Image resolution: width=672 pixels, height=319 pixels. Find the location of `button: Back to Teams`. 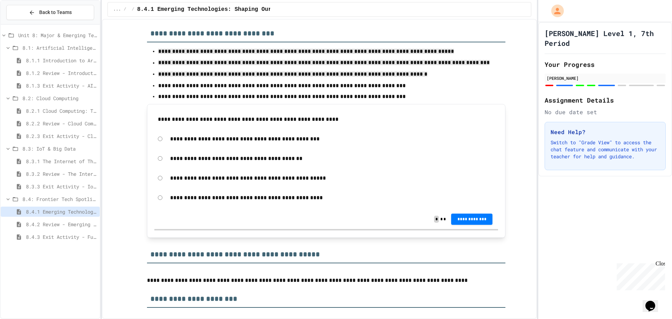

button: Back to Teams is located at coordinates (50, 12).